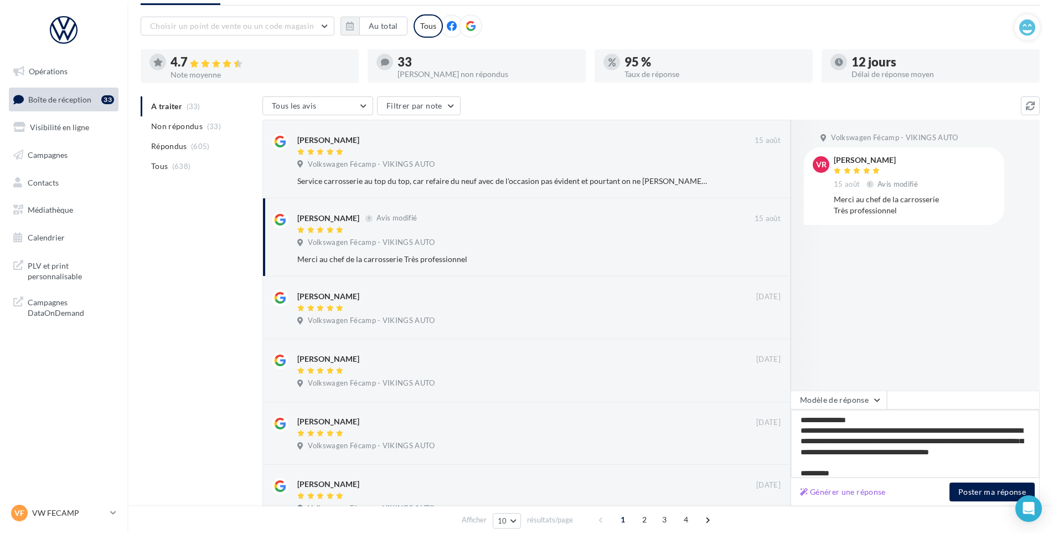 This screenshot has width=1053, height=533. I want to click on span: 3, so click(665, 519).